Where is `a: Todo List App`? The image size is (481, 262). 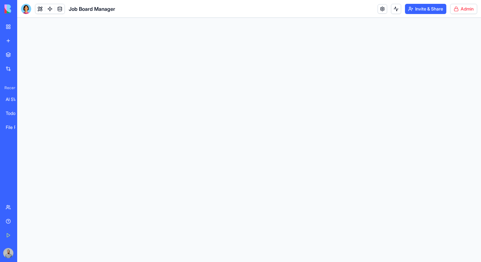 a: Todo List App is located at coordinates (15, 113).